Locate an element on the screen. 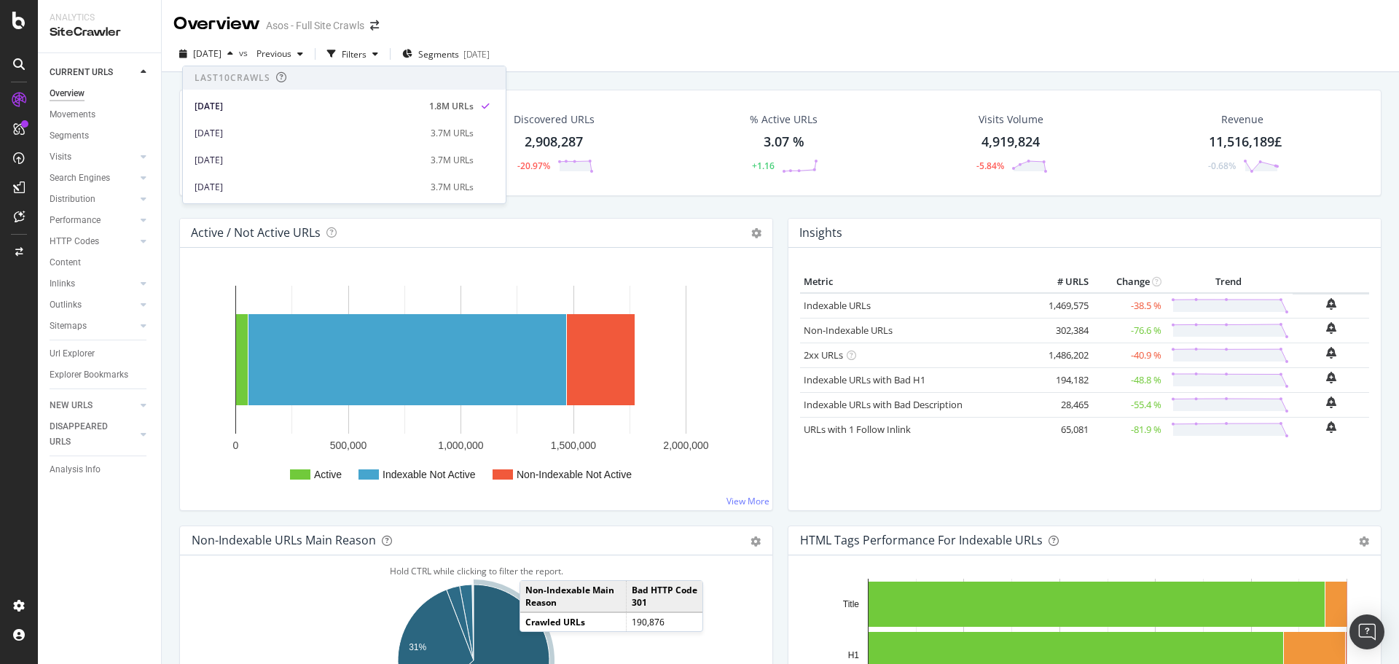 This screenshot has height=664, width=1399. span: vs is located at coordinates (245, 52).